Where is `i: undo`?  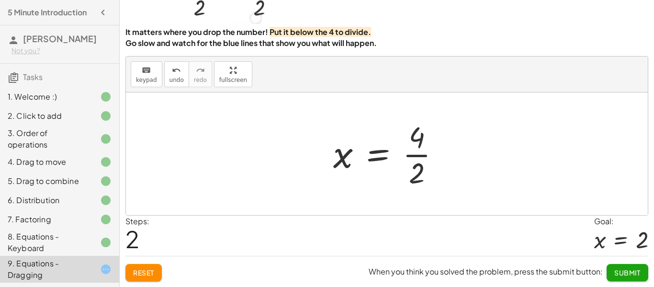 i: undo is located at coordinates (176, 70).